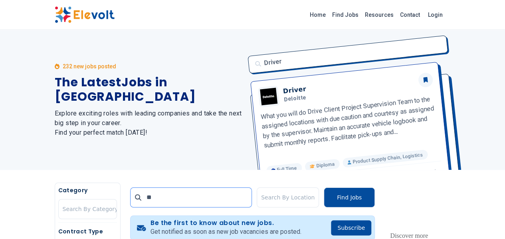  I want to click on a: Find Jobs, so click(345, 15).